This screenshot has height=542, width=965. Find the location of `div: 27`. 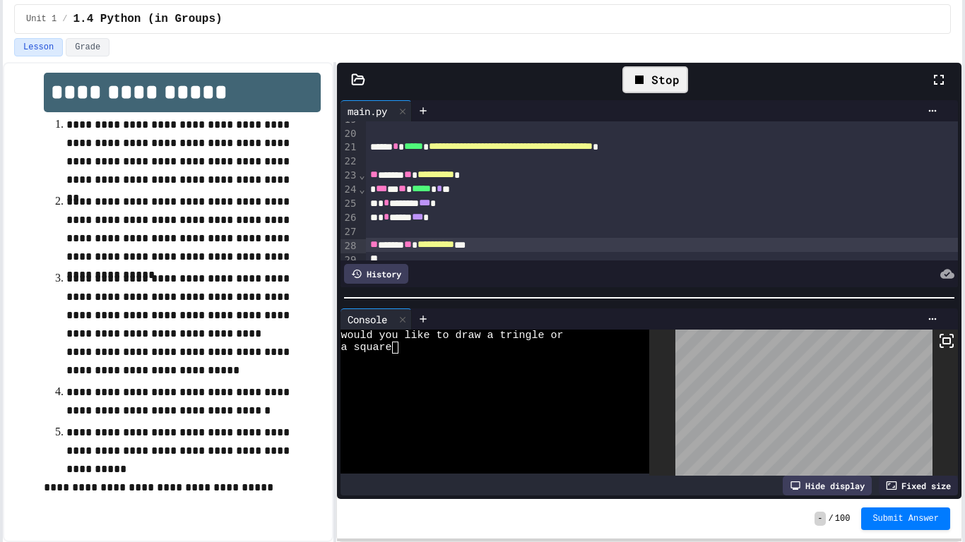

div: 27 is located at coordinates (349, 232).